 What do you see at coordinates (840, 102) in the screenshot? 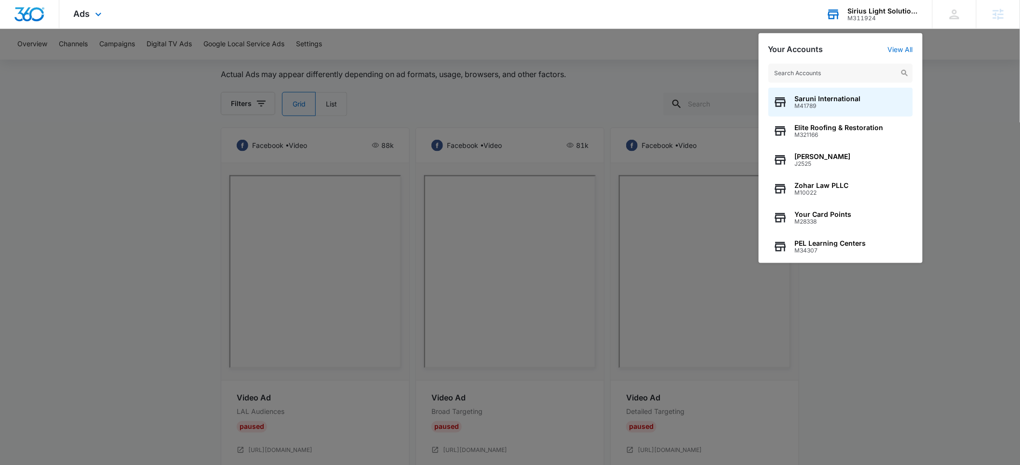
I see `button: Saruni InternationalM41789` at bounding box center [840, 102].